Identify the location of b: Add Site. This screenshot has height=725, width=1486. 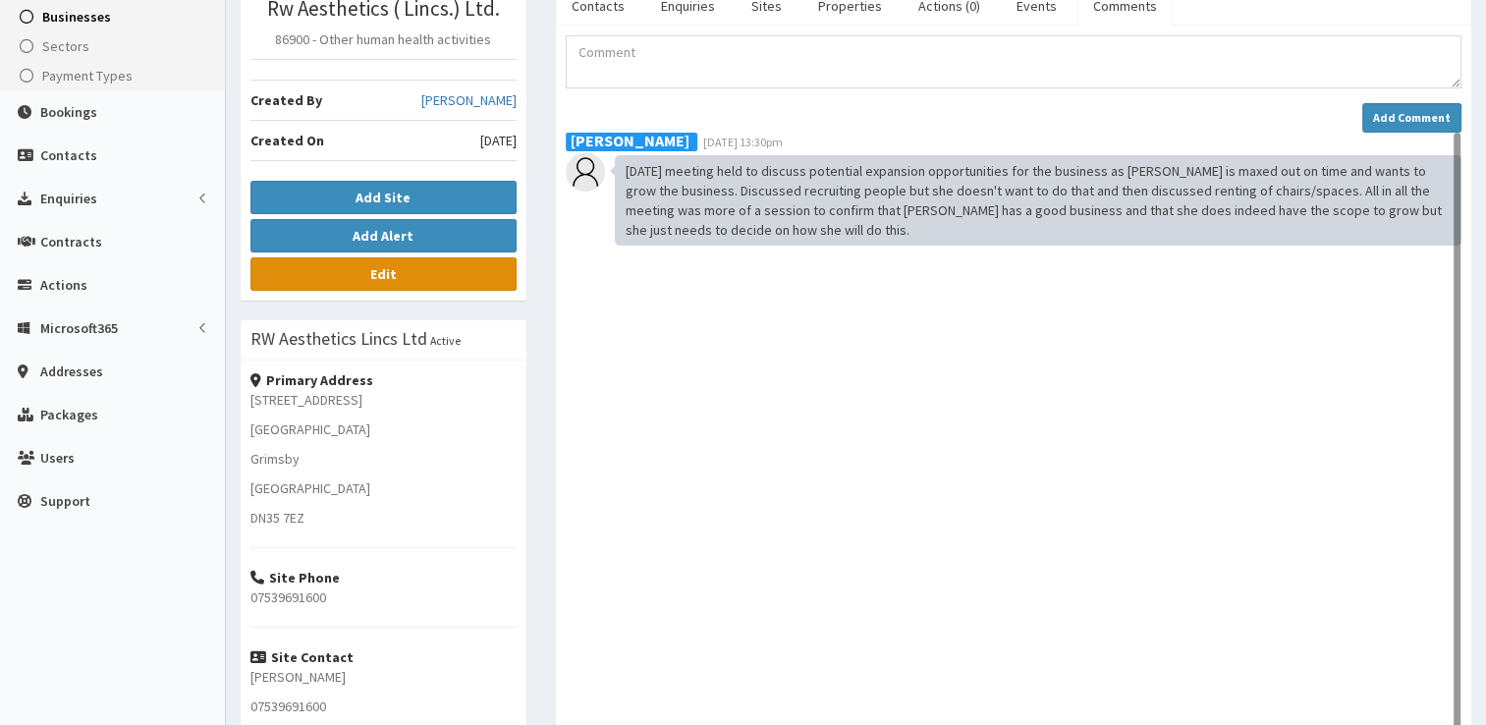
(383, 197).